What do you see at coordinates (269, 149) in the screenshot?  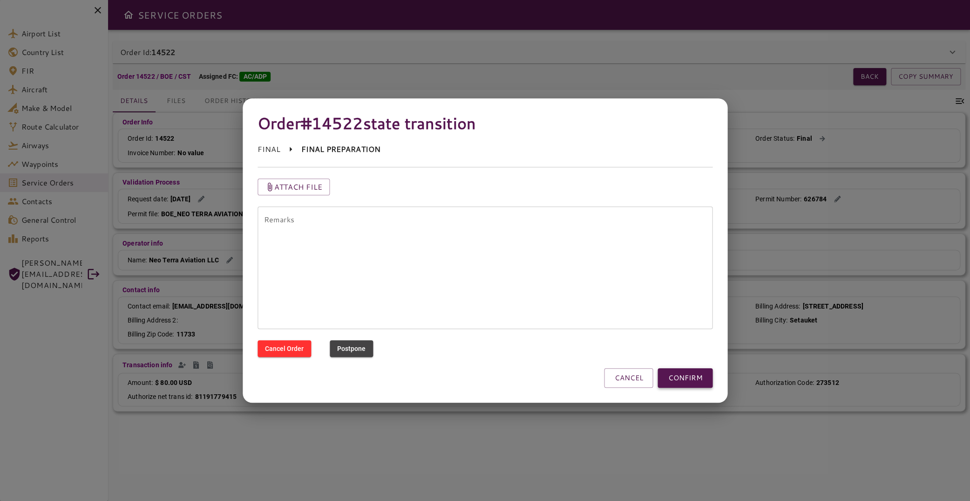 I see `p: FINAL` at bounding box center [269, 149].